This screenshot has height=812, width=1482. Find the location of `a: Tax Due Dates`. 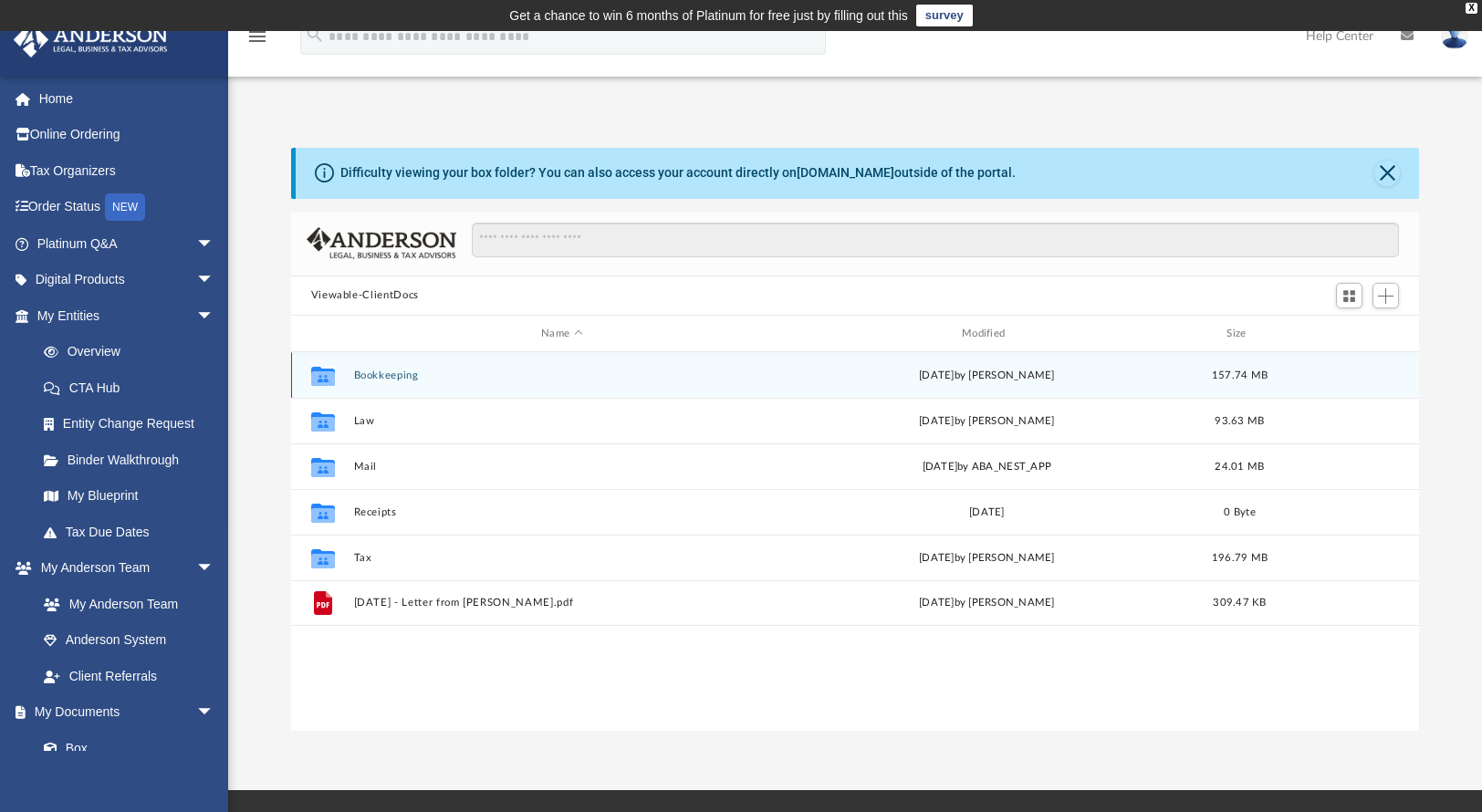

a: Tax Due Dates is located at coordinates (134, 532).